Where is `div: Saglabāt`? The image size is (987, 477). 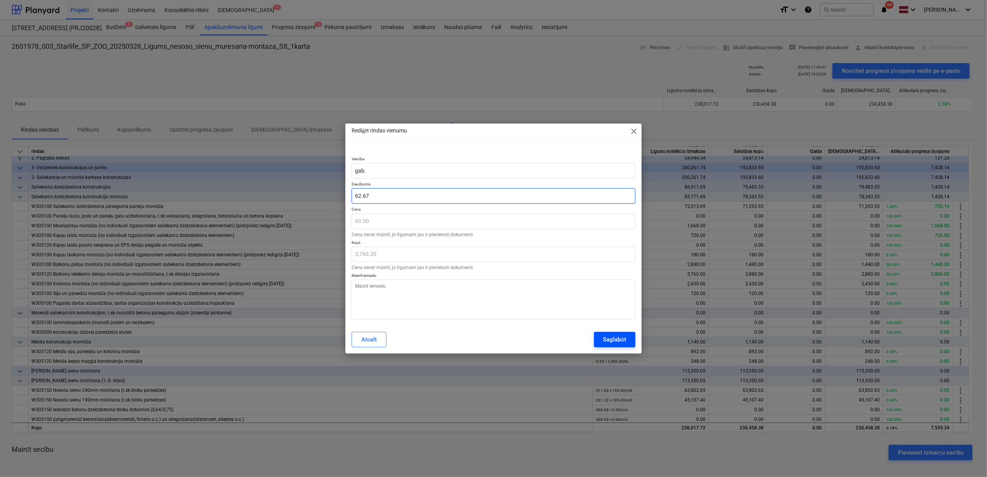
div: Saglabāt is located at coordinates (615, 340).